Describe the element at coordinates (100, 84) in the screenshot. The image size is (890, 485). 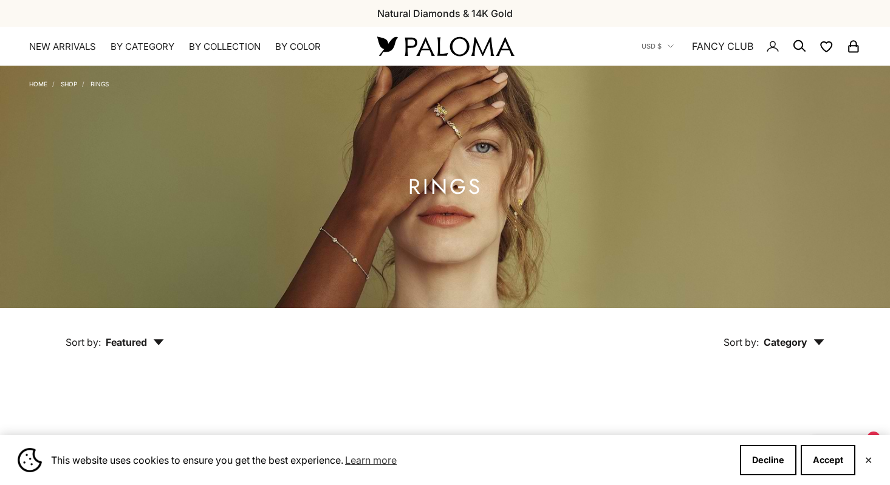
I see `a: Rings` at that location.